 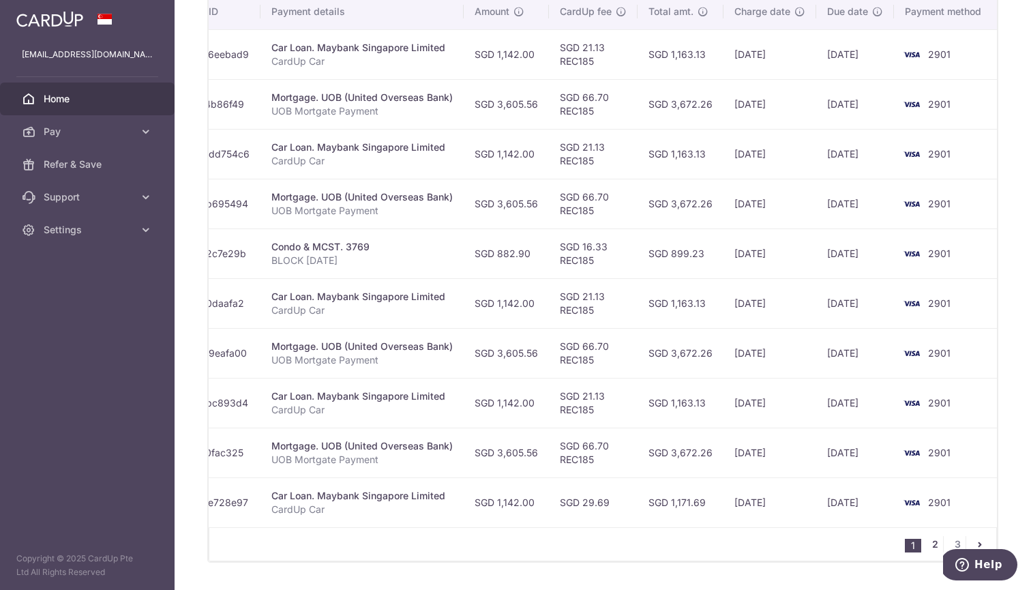 I want to click on span: Refer & Save, so click(x=89, y=164).